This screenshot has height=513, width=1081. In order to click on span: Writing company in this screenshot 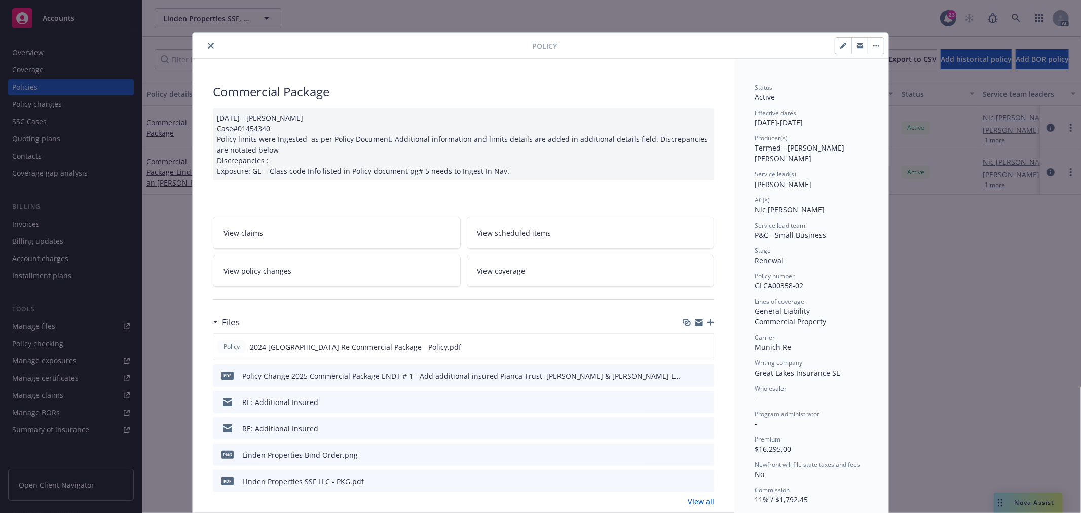, I will do `click(778, 362)`.